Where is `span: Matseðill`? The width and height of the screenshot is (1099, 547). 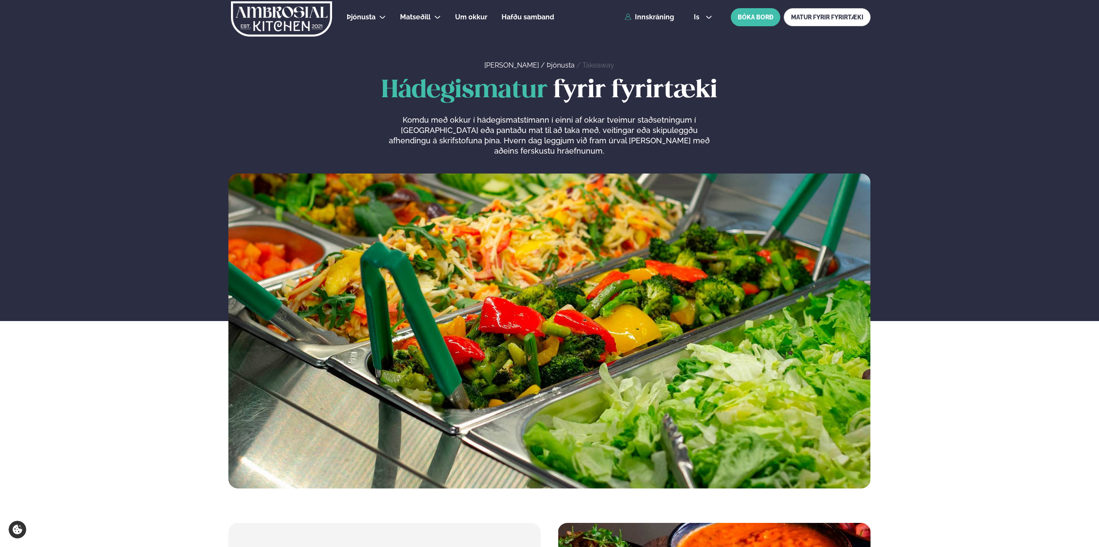
span: Matseðill is located at coordinates (415, 17).